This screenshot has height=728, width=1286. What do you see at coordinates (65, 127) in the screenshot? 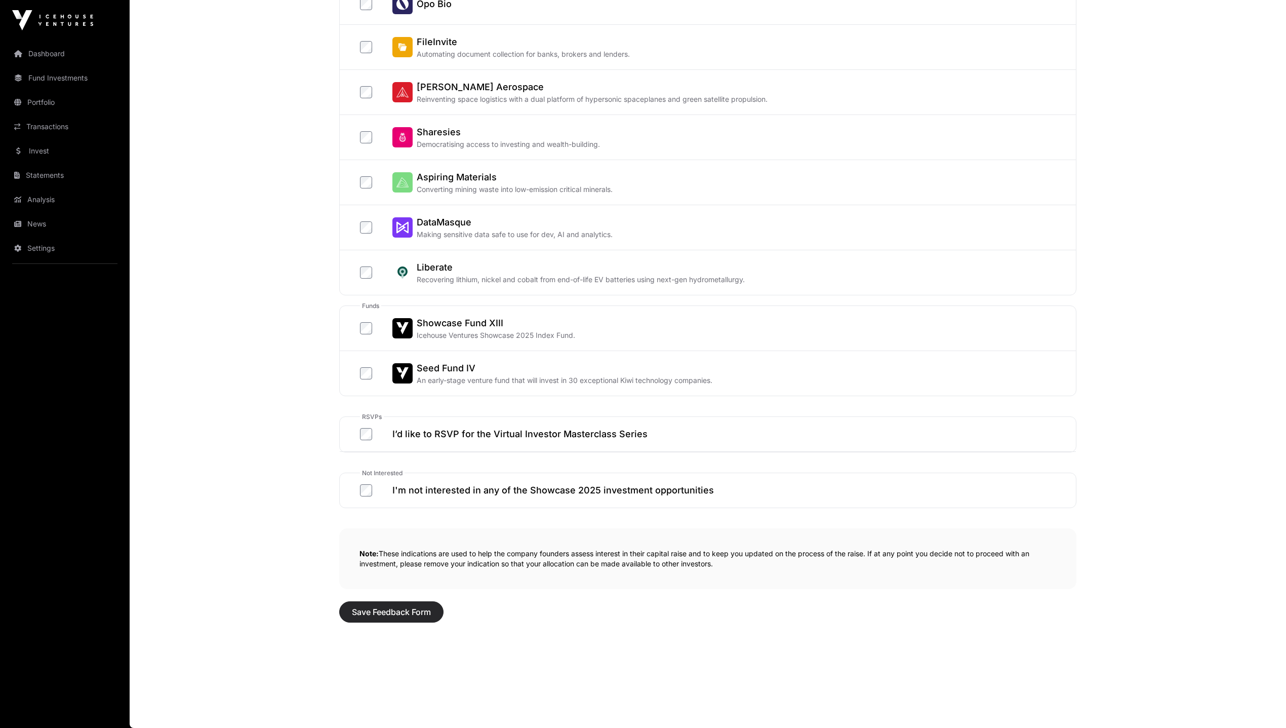
I see `a: Transactions` at bounding box center [65, 127].